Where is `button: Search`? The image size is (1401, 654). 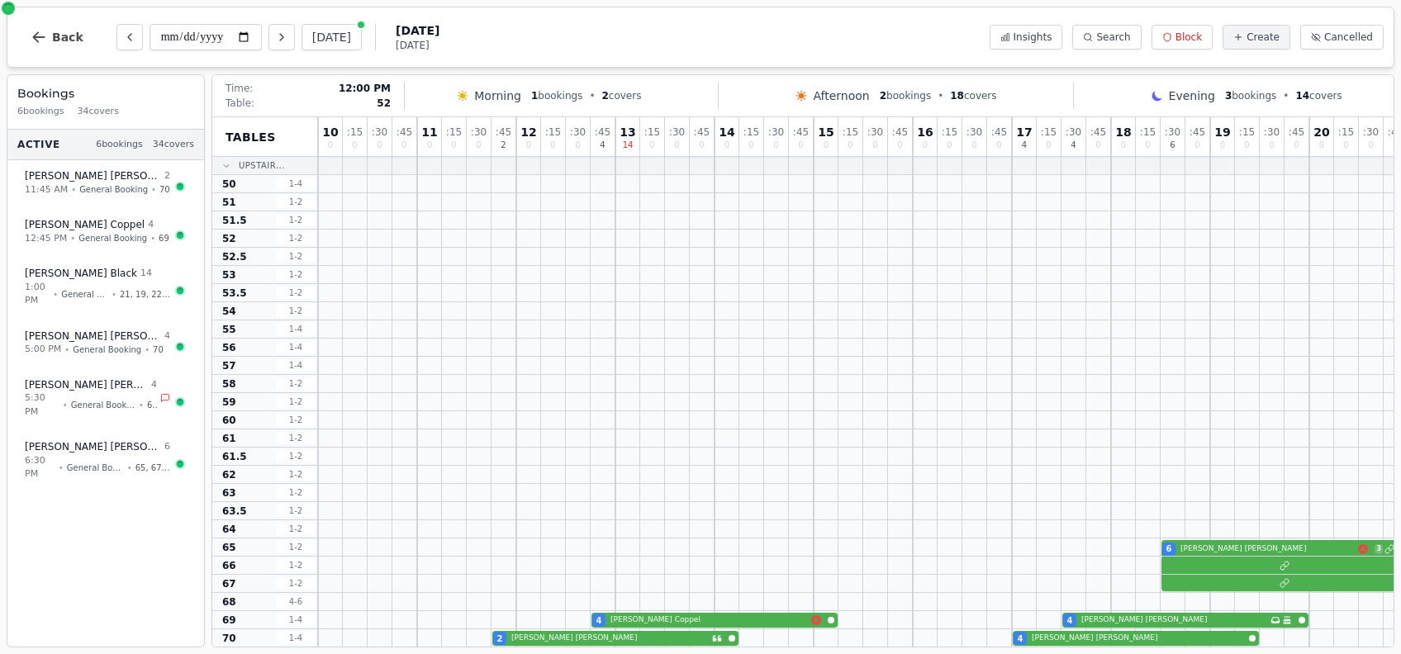 button: Search is located at coordinates (1106, 37).